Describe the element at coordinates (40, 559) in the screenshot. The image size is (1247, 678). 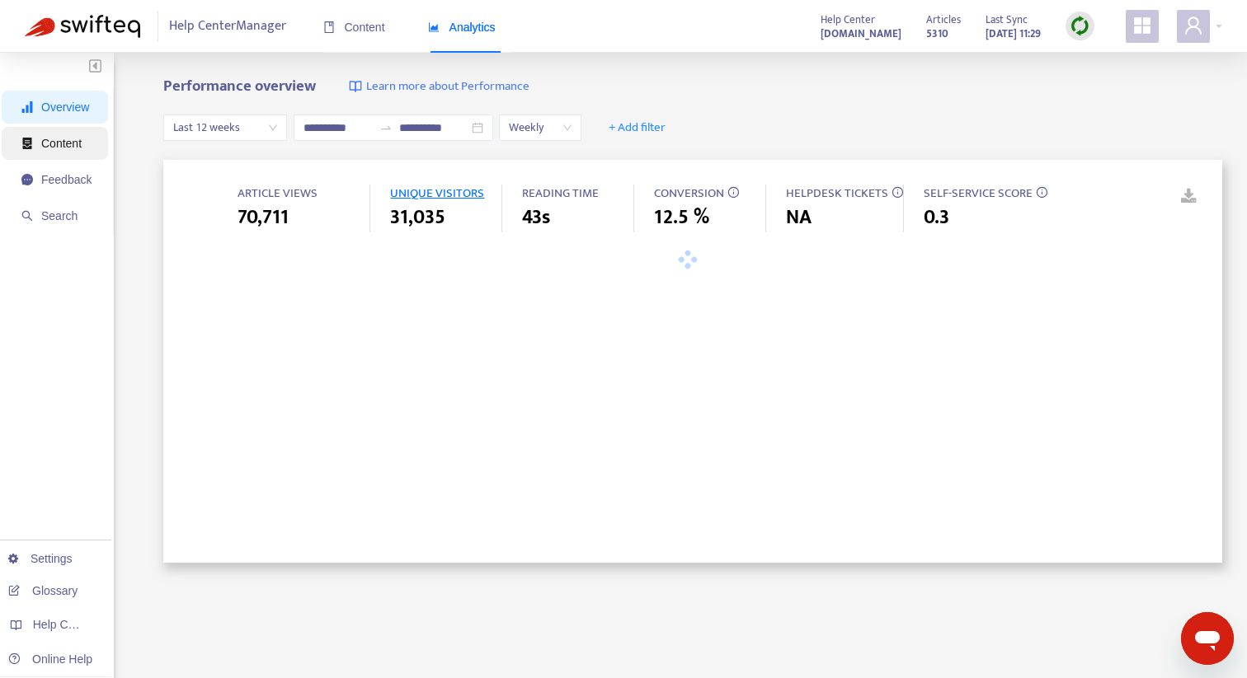
I see `a: Settings` at that location.